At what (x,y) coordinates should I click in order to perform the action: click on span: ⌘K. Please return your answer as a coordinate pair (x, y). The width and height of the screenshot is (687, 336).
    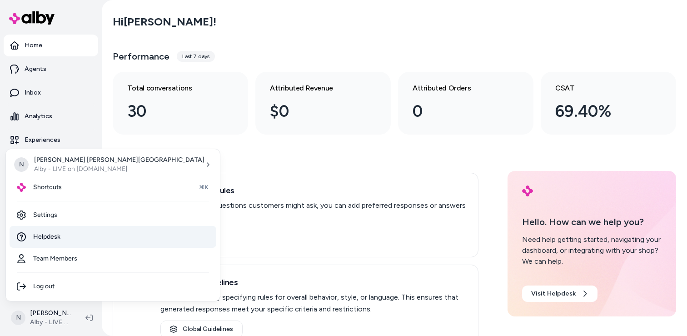
    Looking at the image, I should click on (204, 187).